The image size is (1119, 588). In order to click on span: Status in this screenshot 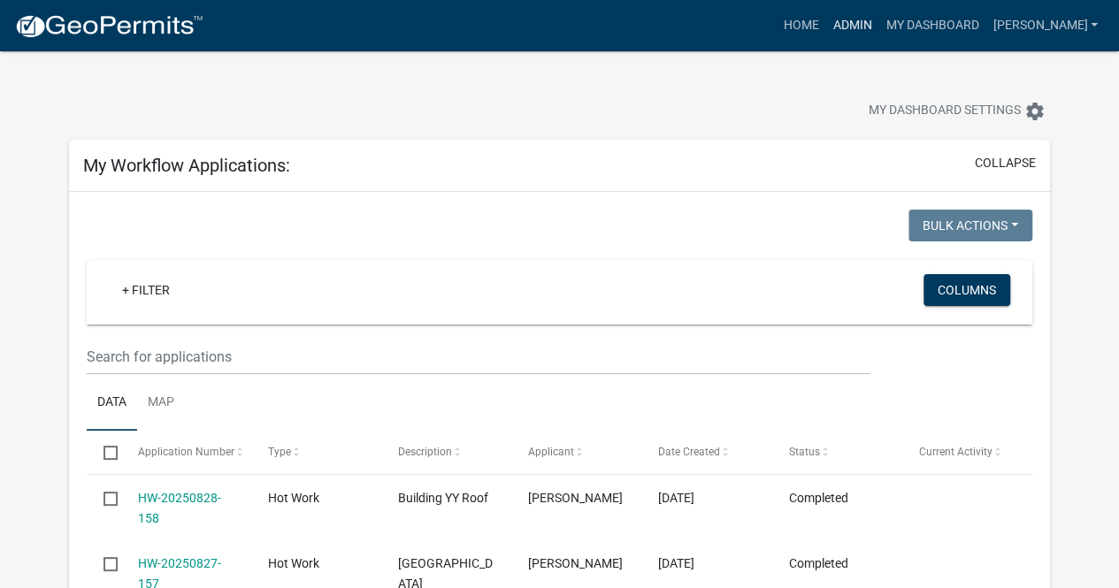, I will do `click(803, 452)`.